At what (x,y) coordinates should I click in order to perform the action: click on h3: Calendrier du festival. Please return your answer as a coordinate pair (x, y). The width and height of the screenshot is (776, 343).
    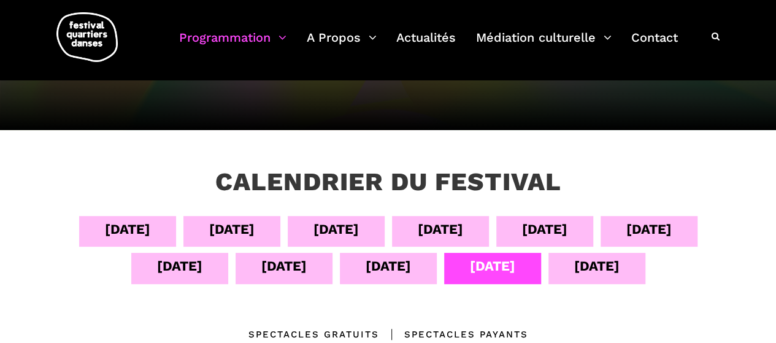
    Looking at the image, I should click on (388, 182).